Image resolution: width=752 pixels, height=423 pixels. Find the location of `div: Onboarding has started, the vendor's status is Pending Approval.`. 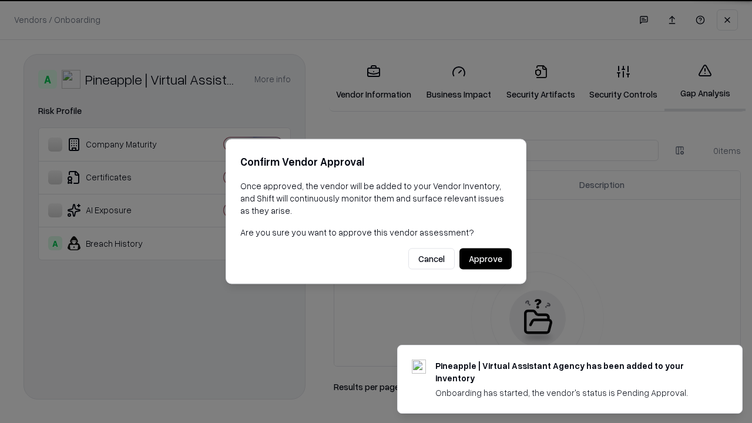

div: Onboarding has started, the vendor's status is Pending Approval. is located at coordinates (575, 393).